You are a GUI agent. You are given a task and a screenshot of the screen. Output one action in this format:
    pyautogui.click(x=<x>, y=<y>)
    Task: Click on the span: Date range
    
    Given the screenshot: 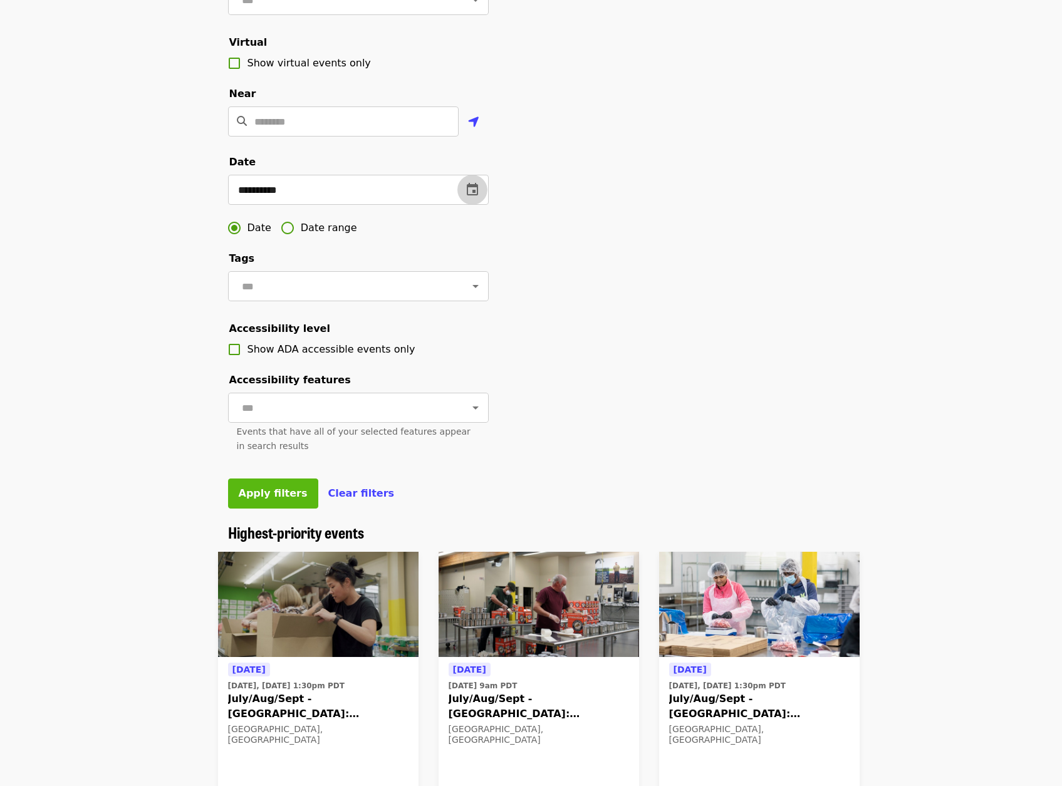 What is the action you would take?
    pyautogui.click(x=329, y=228)
    